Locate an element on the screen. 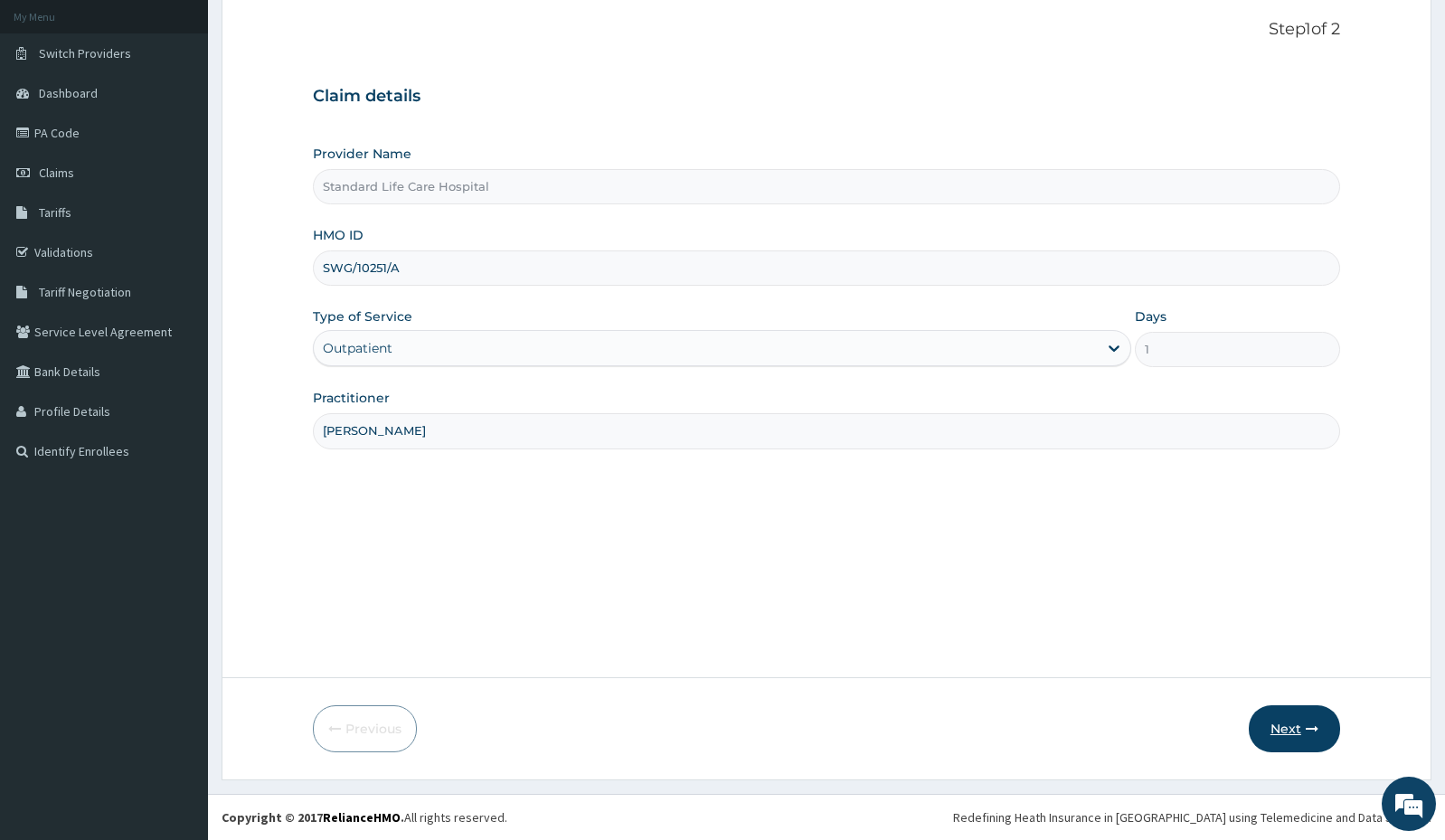 The image size is (1445, 840). footer: All rights reserved. is located at coordinates (826, 816).